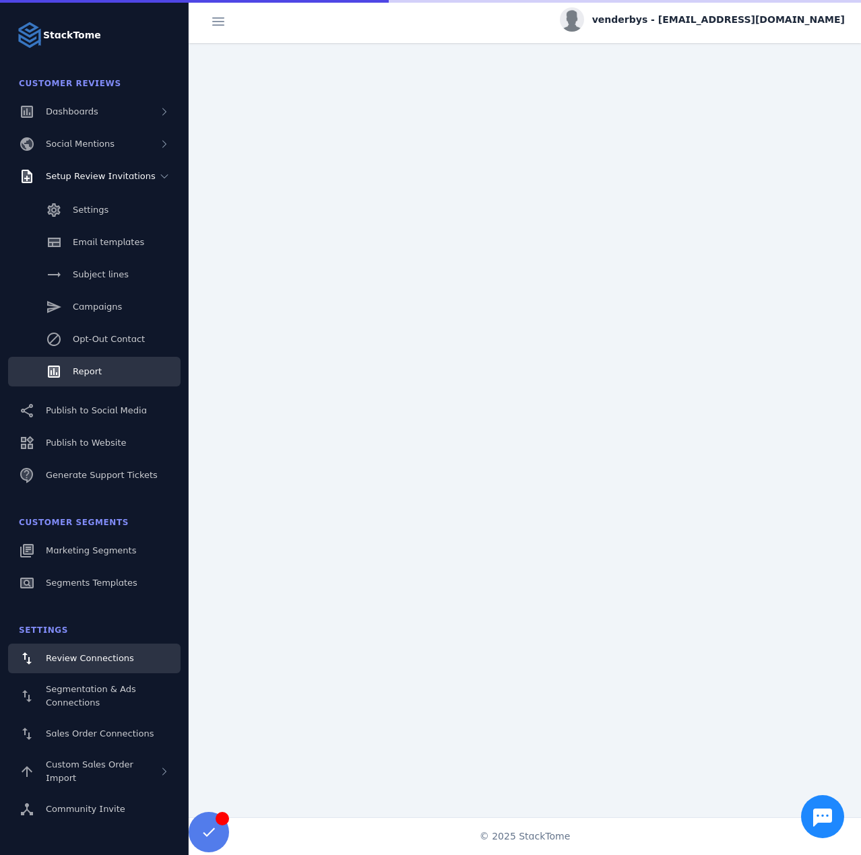 The image size is (861, 855). I want to click on a: Review Connections, so click(94, 659).